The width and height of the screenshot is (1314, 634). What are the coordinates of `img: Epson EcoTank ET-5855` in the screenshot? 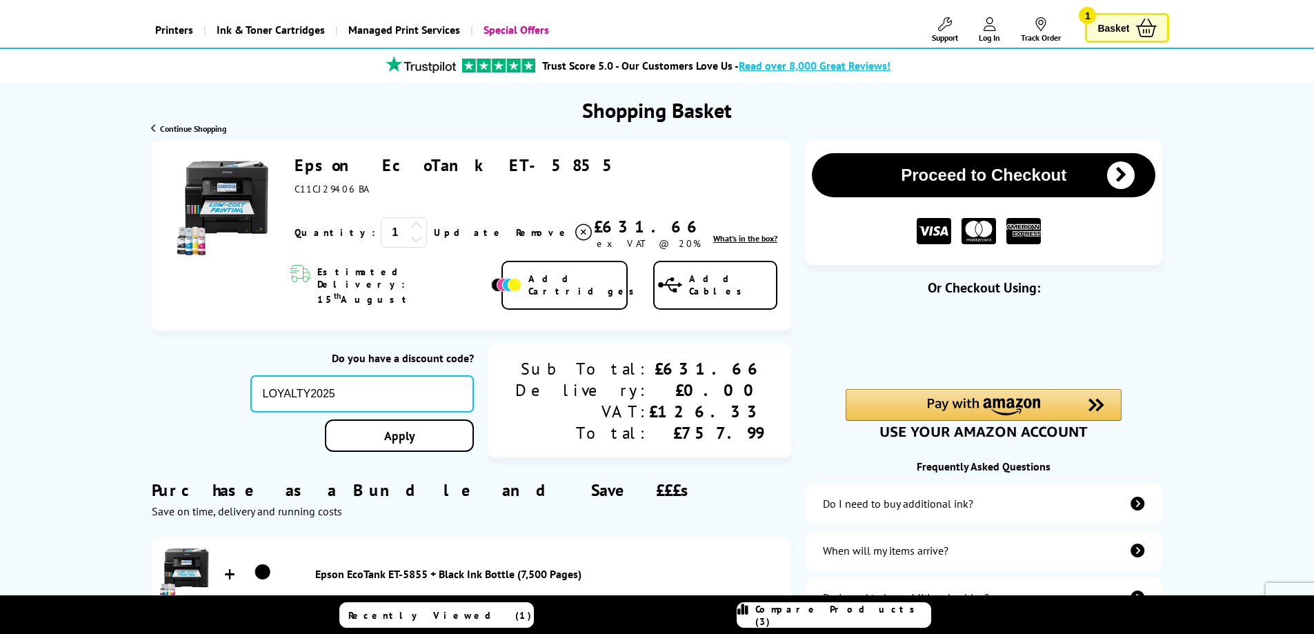 It's located at (226, 206).